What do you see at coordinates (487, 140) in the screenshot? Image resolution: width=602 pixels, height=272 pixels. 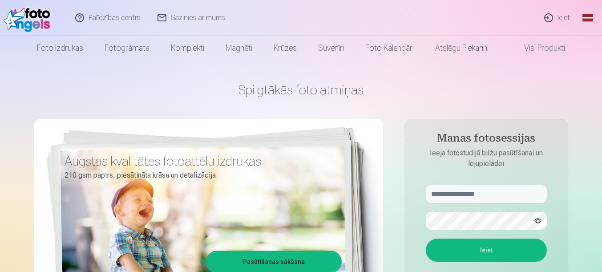 I see `h4: Manas fotosessijas` at bounding box center [487, 140].